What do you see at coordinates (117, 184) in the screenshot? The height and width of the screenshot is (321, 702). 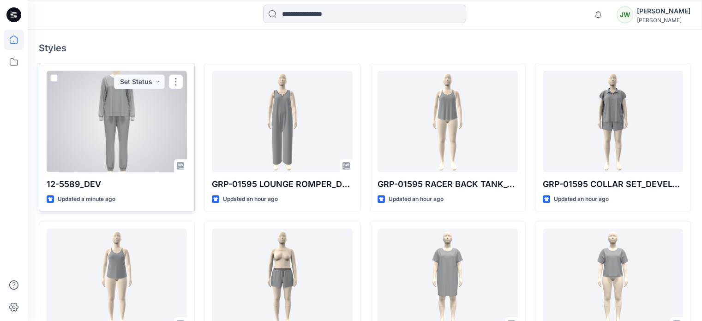 I see `p: 12-5589_DEV` at bounding box center [117, 184].